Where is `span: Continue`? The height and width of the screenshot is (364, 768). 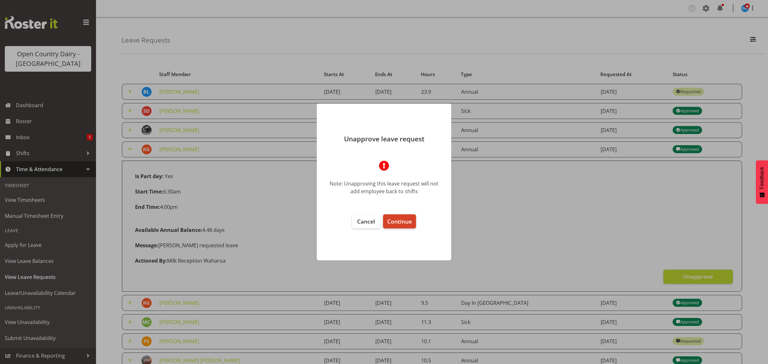 span: Continue is located at coordinates (400, 222).